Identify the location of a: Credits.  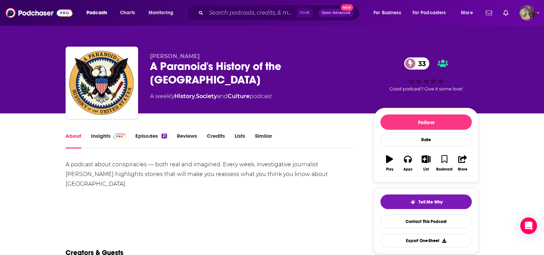
(216, 141).